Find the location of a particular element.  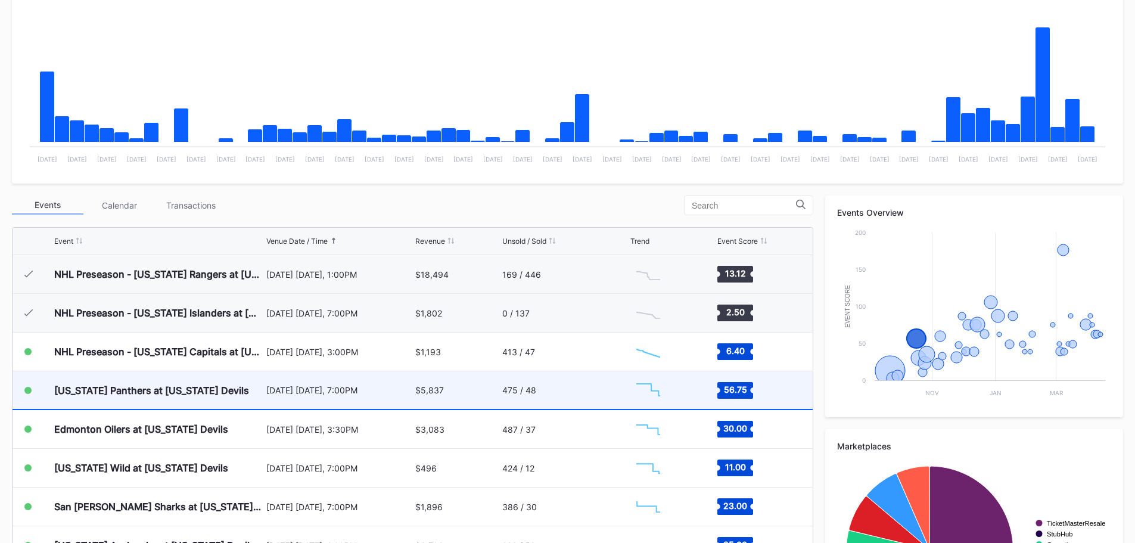

div: 424 / 12 is located at coordinates (518, 468).